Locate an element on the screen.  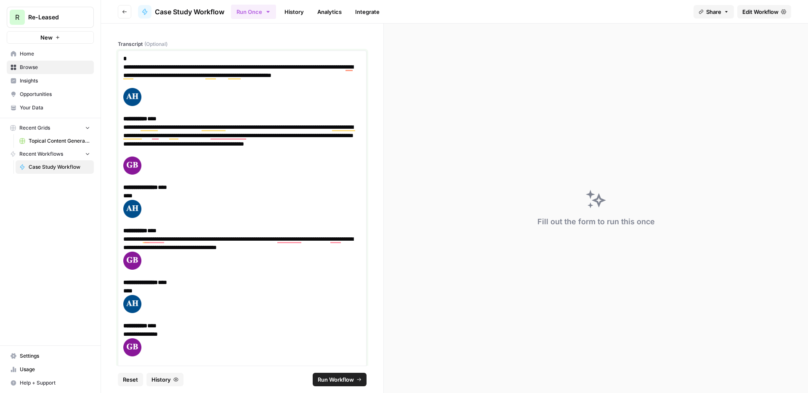
a: Integrate is located at coordinates (368, 12).